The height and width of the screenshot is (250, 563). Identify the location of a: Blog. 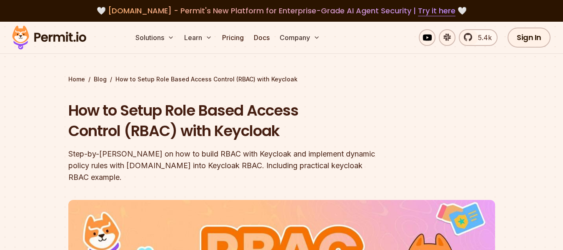
(100, 79).